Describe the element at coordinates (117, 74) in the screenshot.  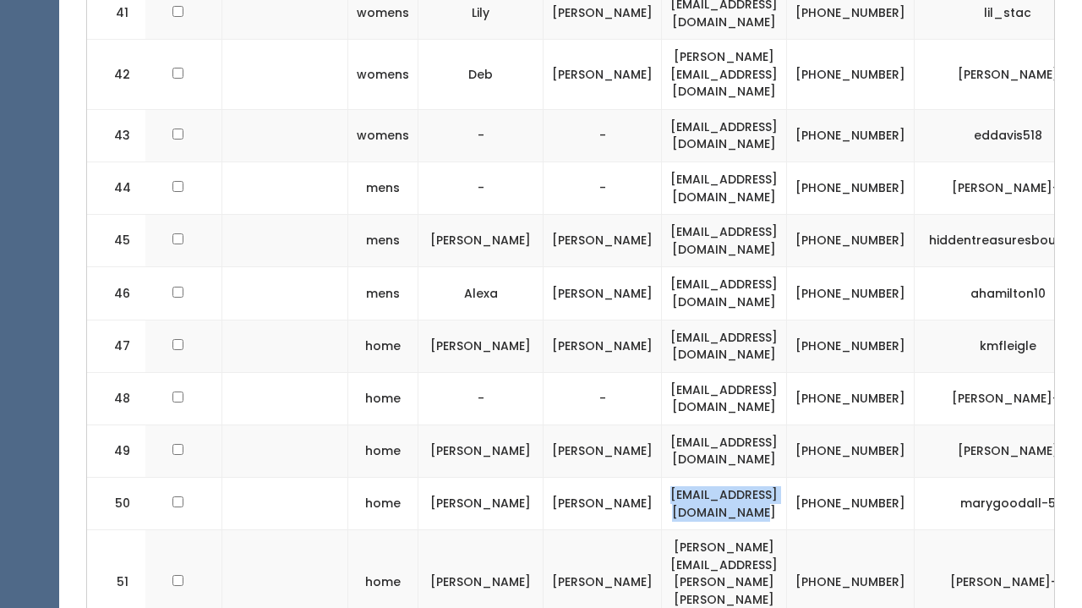
I see `td: 42` at that location.